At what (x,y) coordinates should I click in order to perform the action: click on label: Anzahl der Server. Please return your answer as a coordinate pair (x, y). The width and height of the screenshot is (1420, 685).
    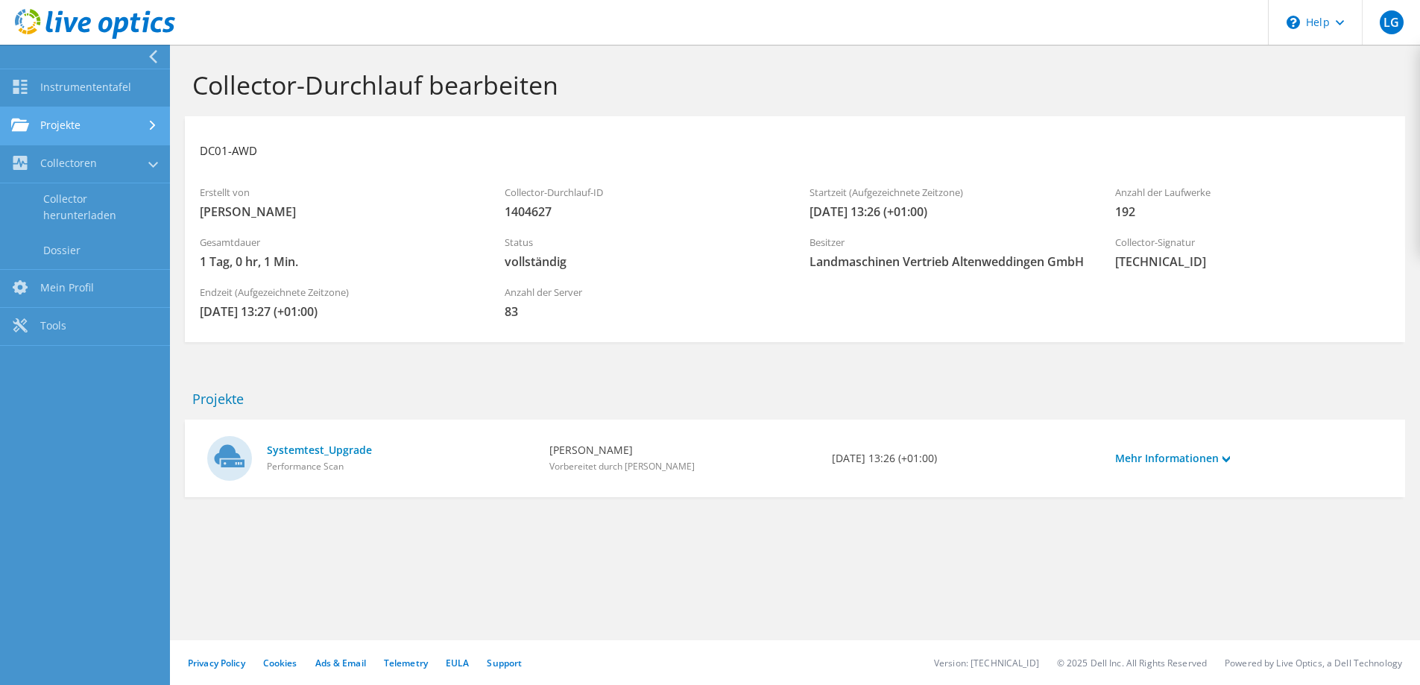
    Looking at the image, I should click on (642, 292).